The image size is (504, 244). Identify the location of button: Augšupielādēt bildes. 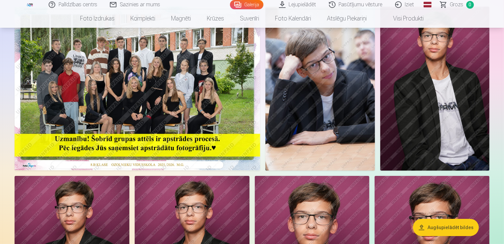
(446, 228).